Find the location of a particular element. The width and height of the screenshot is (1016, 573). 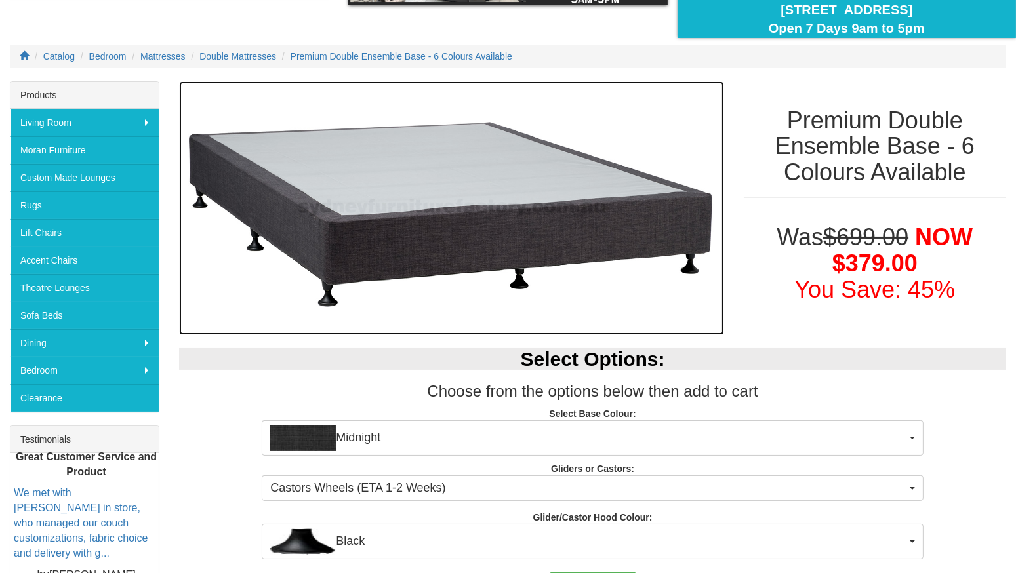

del: $699.00 is located at coordinates (866, 237).